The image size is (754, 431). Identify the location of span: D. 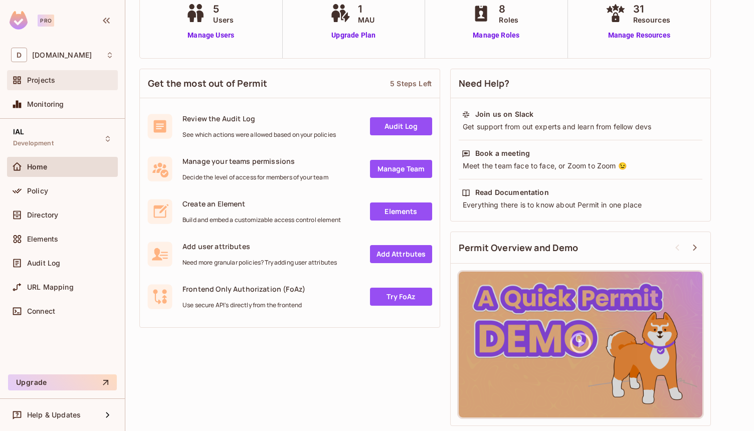
(19, 55).